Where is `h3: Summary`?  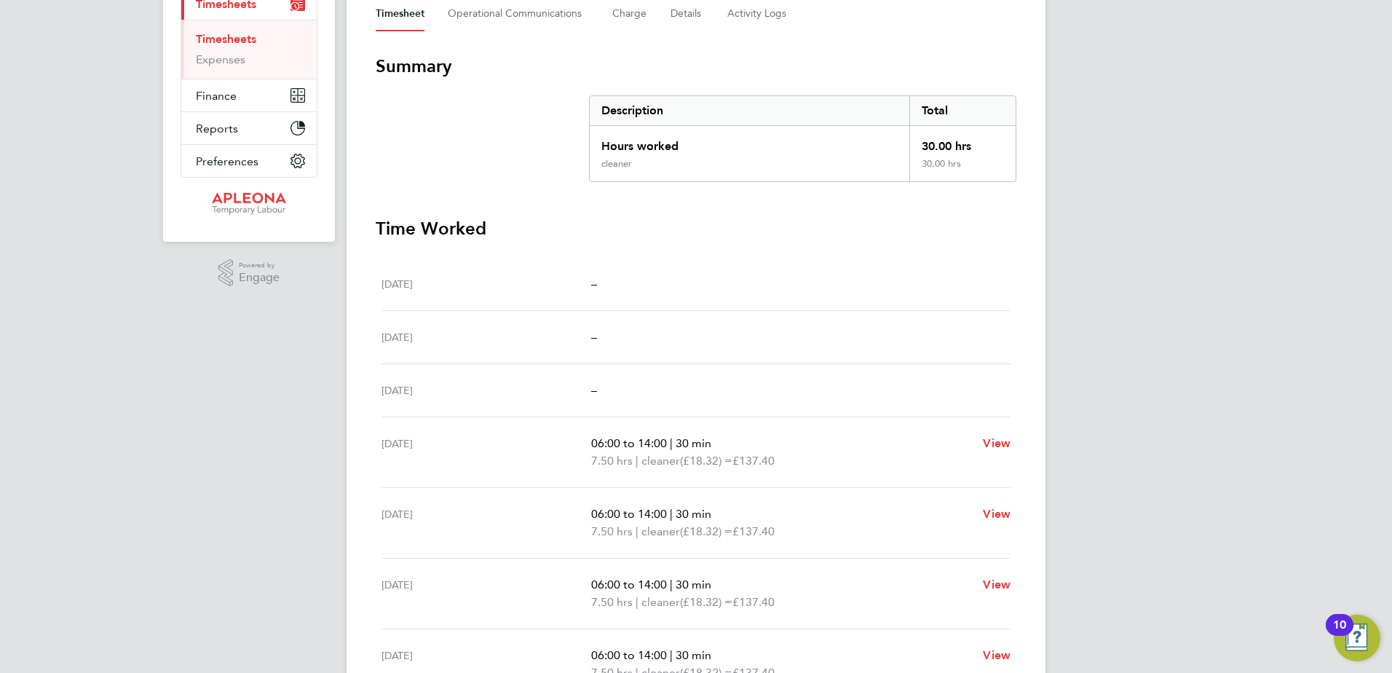
h3: Summary is located at coordinates (696, 66).